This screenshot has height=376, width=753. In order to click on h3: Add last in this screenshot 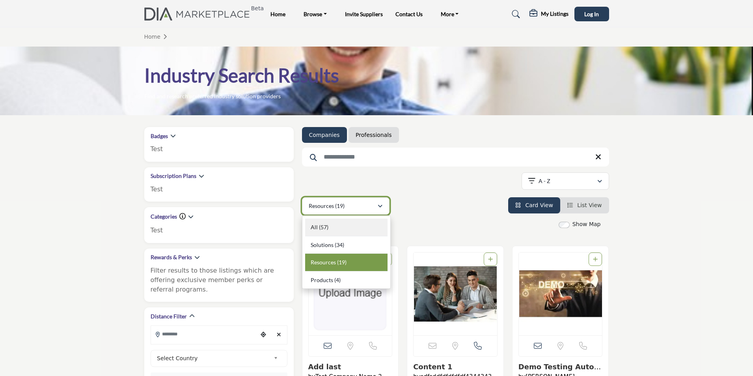, I will do `click(350, 367)`.